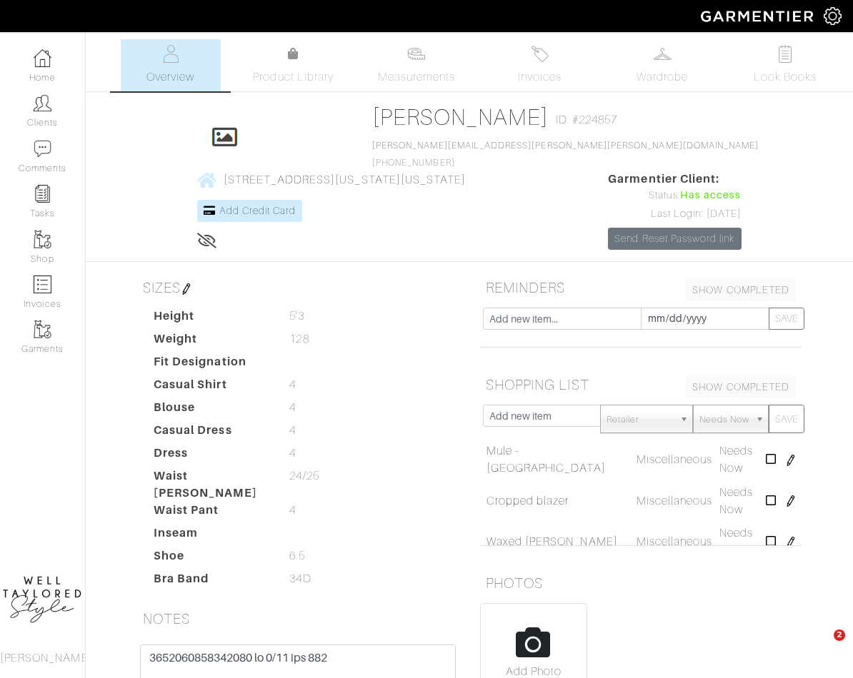 This screenshot has width=853, height=678. I want to click on h5: REMINDERS, so click(640, 288).